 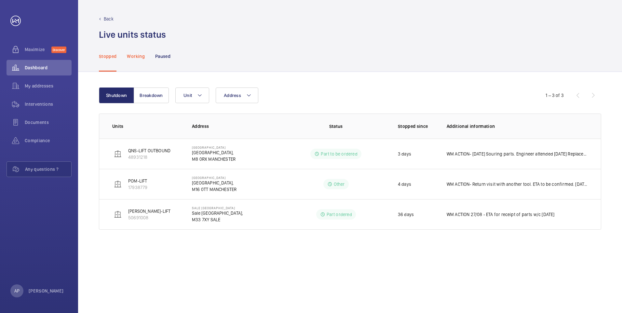 What do you see at coordinates (188, 95) in the screenshot?
I see `span: Unit` at bounding box center [188, 95].